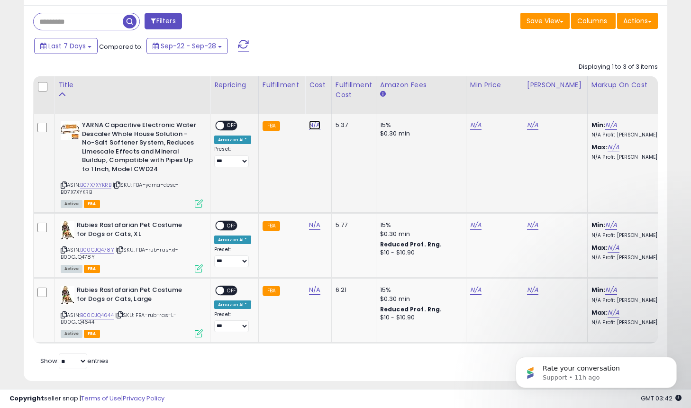 The height and width of the screenshot is (408, 691). I want to click on img: Profile image for Support, so click(29, 36).